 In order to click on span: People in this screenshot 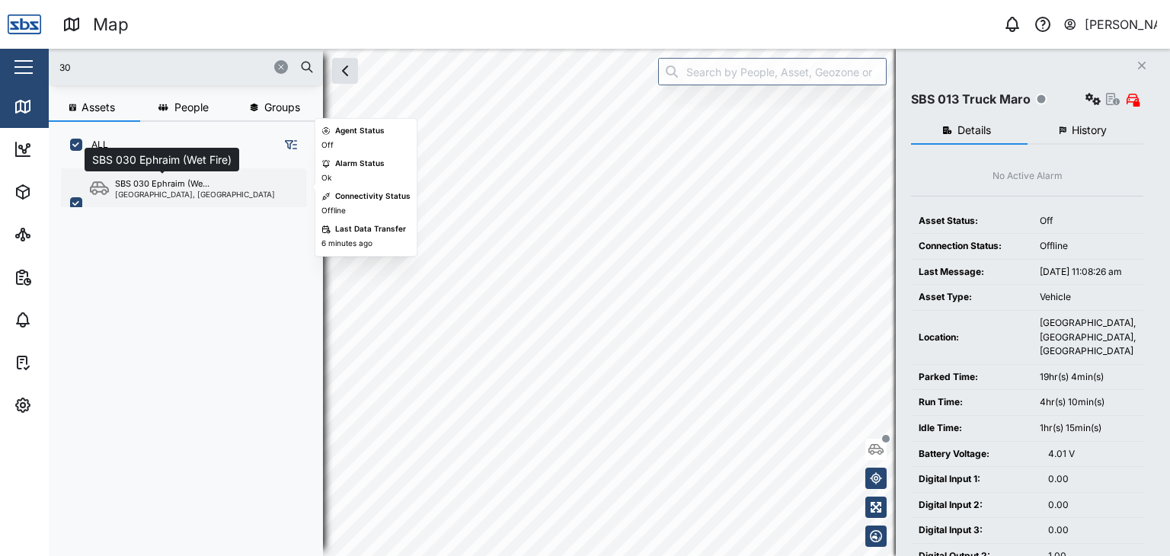, I will do `click(191, 107)`.